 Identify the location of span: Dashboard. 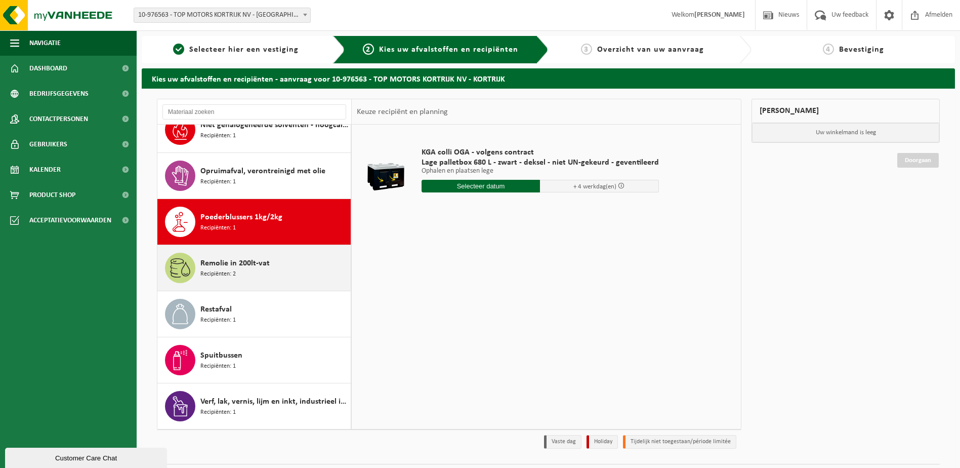
(48, 68).